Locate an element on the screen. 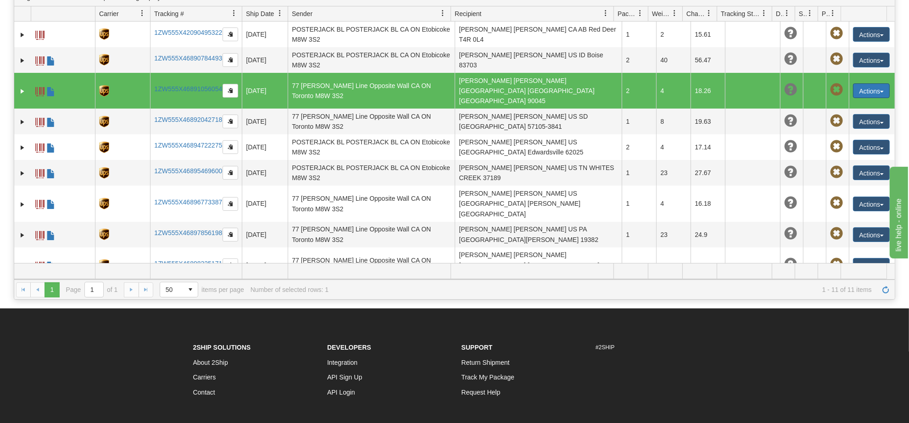 The image size is (909, 423). a: Integration is located at coordinates (342, 363).